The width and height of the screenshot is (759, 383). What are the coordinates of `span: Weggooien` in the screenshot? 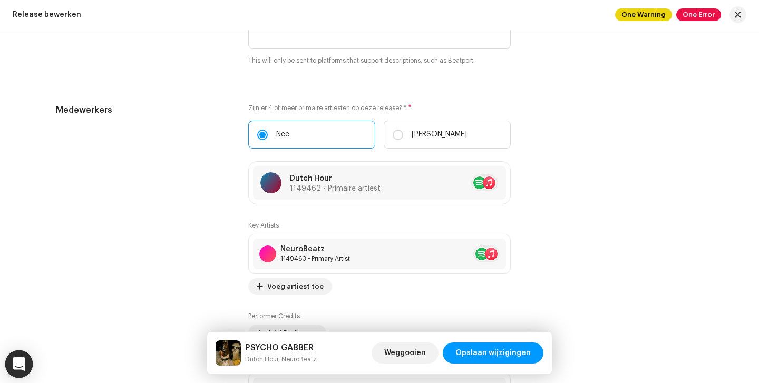 It's located at (405, 353).